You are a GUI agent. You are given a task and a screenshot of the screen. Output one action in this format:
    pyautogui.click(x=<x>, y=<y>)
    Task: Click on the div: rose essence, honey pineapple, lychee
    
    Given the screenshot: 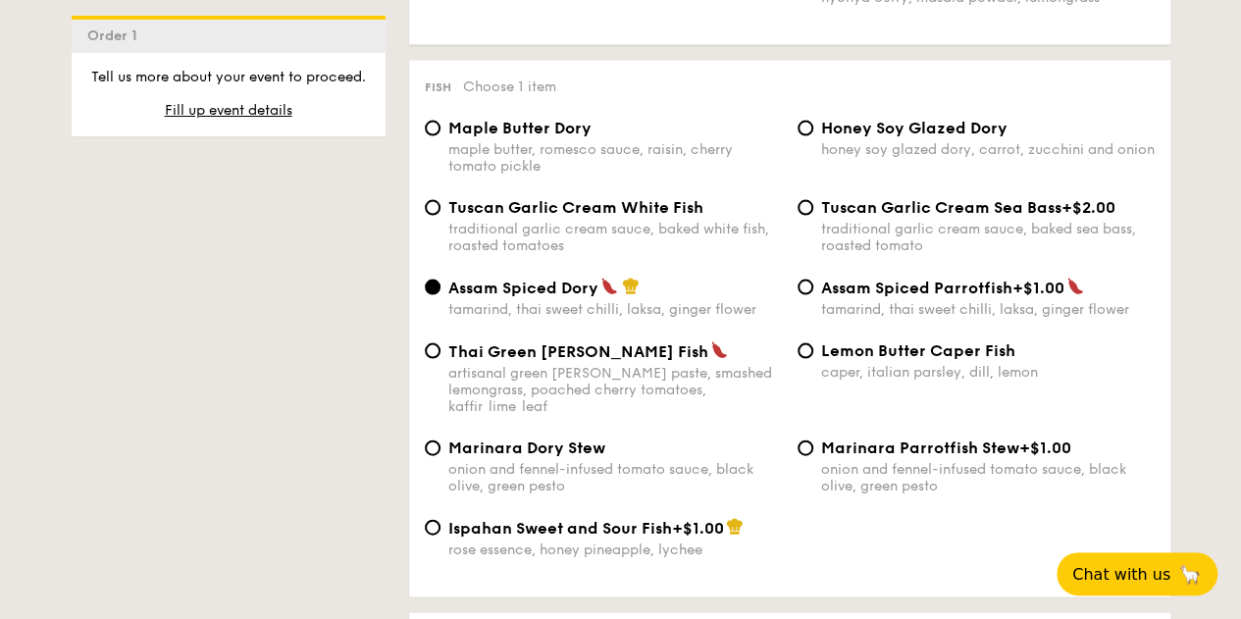 What is the action you would take?
    pyautogui.click(x=615, y=549)
    